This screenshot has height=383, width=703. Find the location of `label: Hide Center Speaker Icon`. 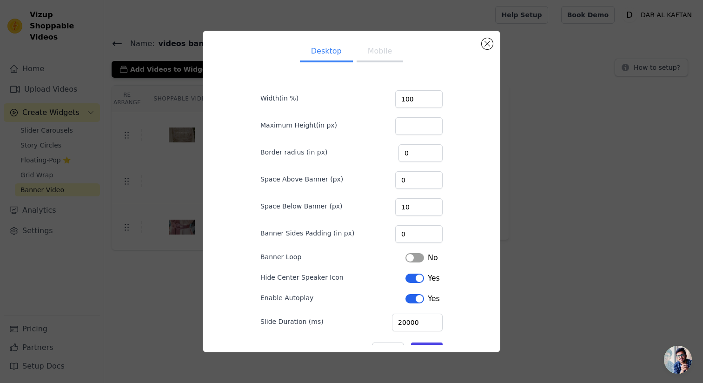

label: Hide Center Speaker Icon is located at coordinates (302, 277).